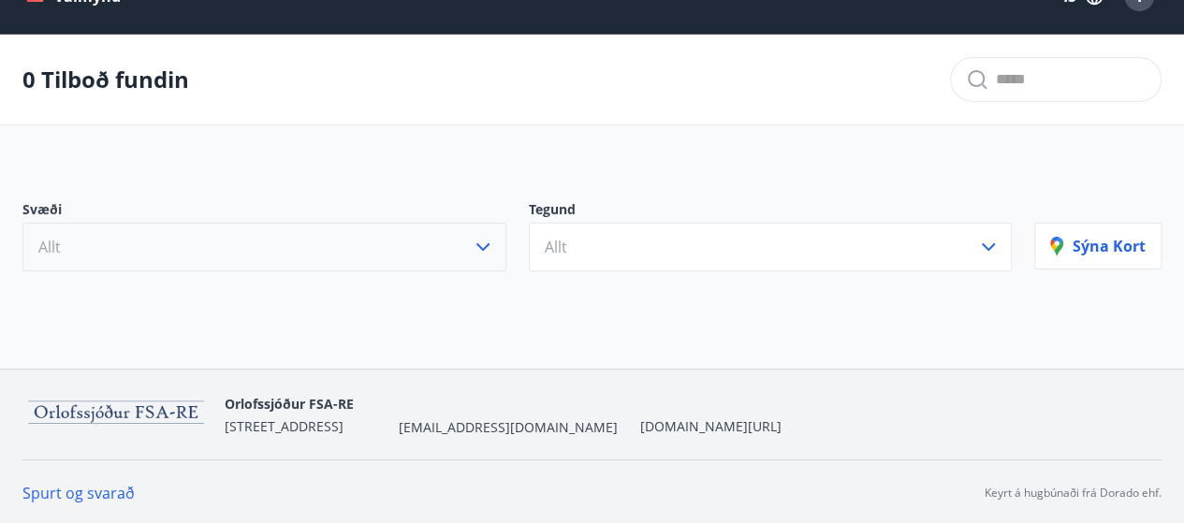 The width and height of the screenshot is (1184, 523). I want to click on img: 9KYmDEypRXG94GXCPf4TxXoKKe9FJA8K7GHHUKiP.png, so click(116, 414).